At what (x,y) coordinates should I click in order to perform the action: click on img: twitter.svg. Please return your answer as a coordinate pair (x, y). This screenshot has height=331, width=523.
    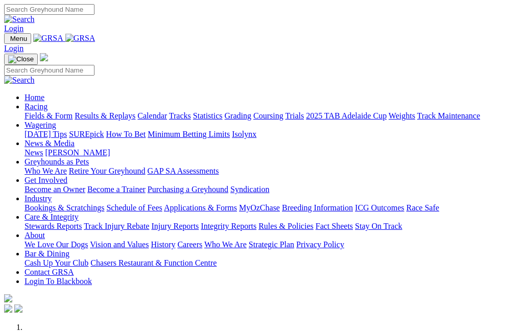
    Looking at the image, I should click on (18, 308).